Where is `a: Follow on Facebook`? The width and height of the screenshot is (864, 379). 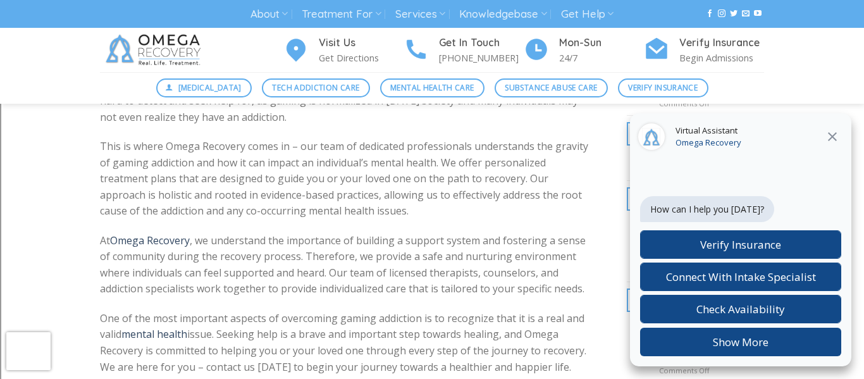 a: Follow on Facebook is located at coordinates (709, 14).